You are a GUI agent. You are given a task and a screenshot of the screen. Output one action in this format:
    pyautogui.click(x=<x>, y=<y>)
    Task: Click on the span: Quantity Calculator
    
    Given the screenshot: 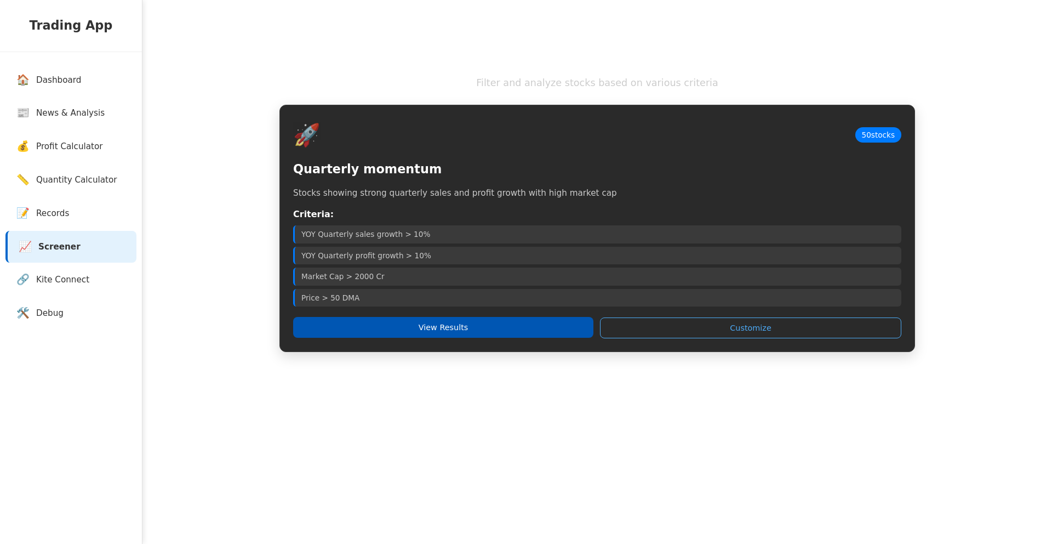 What is the action you would take?
    pyautogui.click(x=77, y=180)
    